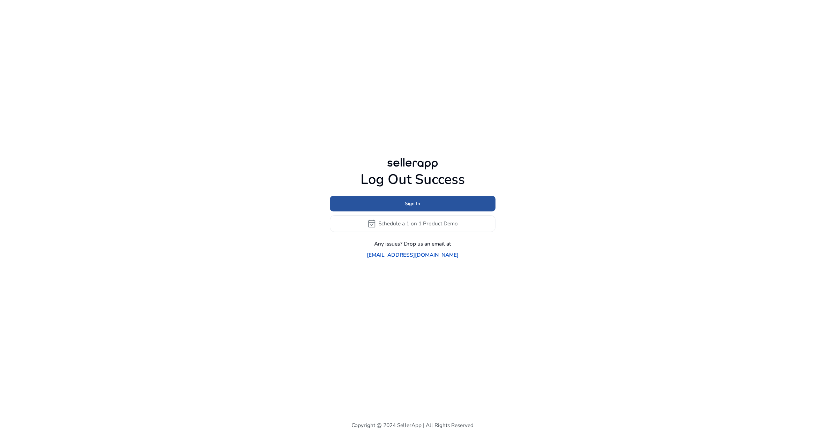 The height and width of the screenshot is (434, 825). I want to click on span: event_available, so click(372, 224).